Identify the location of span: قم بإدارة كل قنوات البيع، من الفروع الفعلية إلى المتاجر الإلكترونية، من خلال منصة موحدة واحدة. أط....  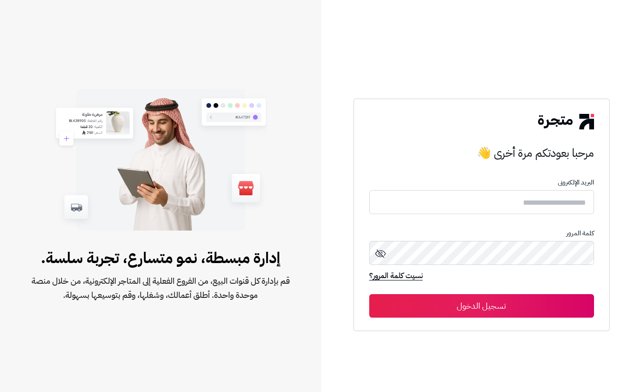
(160, 288).